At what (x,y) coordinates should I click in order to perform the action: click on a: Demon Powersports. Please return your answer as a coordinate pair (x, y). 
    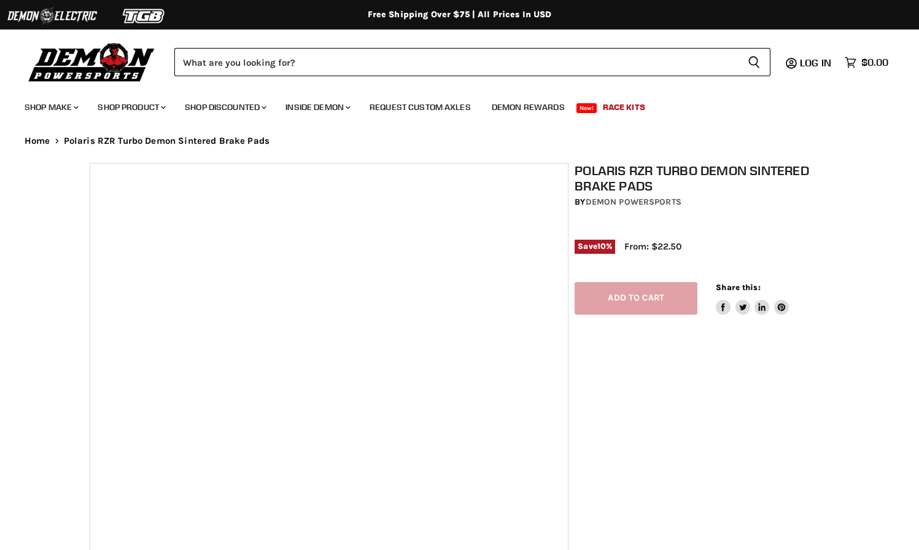
    Looking at the image, I should click on (634, 201).